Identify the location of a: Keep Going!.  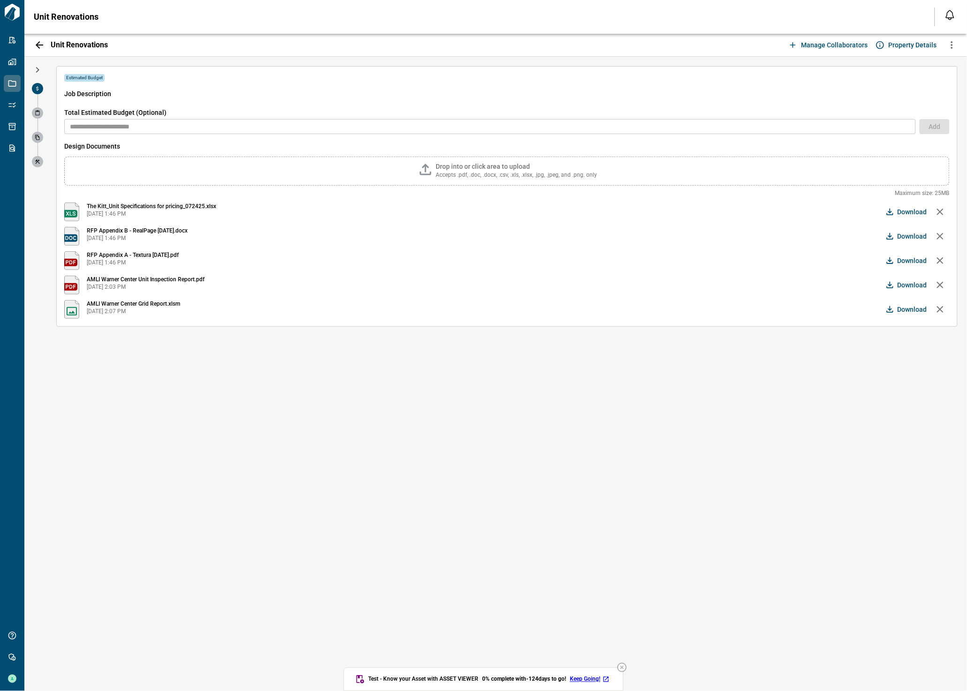
(591, 679).